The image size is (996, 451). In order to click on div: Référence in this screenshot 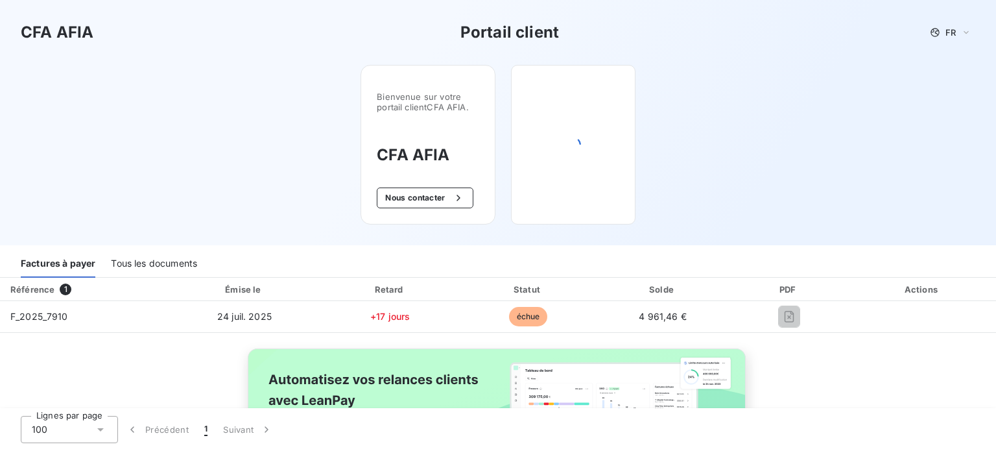, I will do `click(32, 289)`.